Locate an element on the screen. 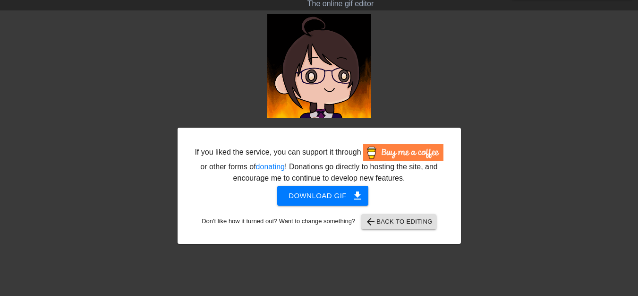 This screenshot has height=296, width=638. span: Back to Editing is located at coordinates (399, 222).